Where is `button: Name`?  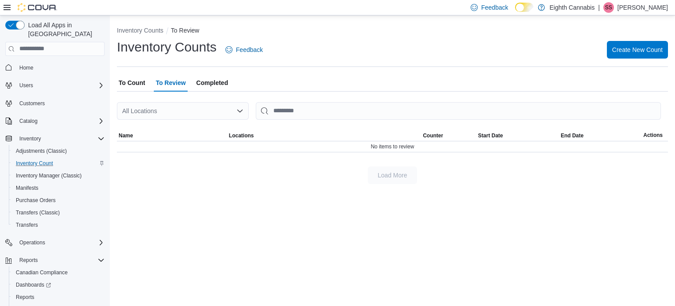
button: Name is located at coordinates (172, 135).